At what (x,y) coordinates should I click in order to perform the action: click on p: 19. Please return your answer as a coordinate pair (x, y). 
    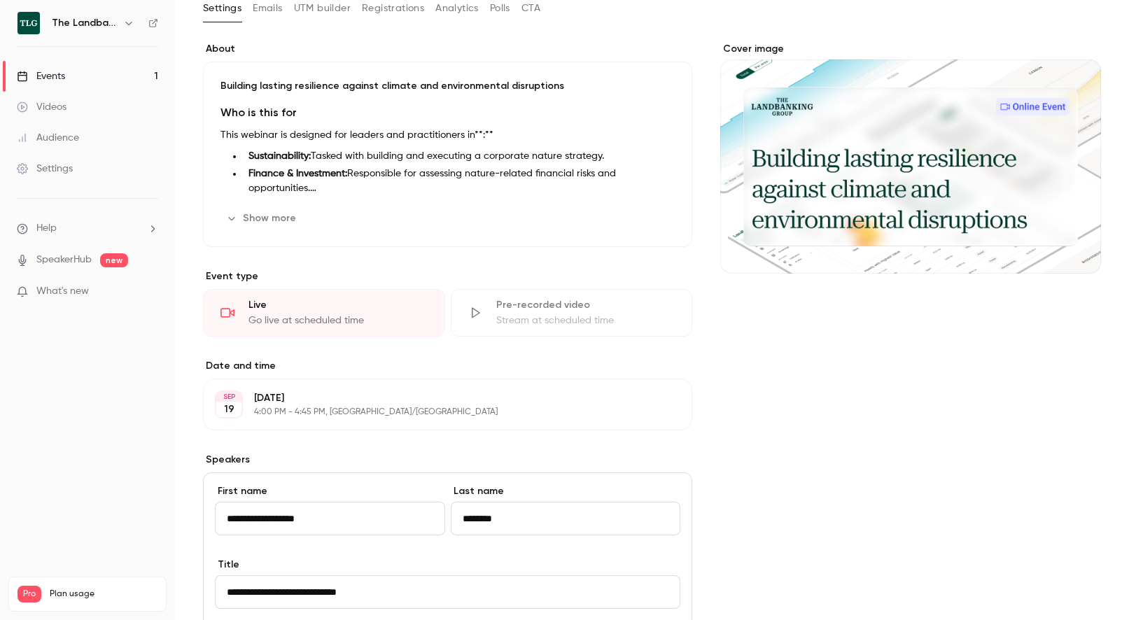
    Looking at the image, I should click on (229, 409).